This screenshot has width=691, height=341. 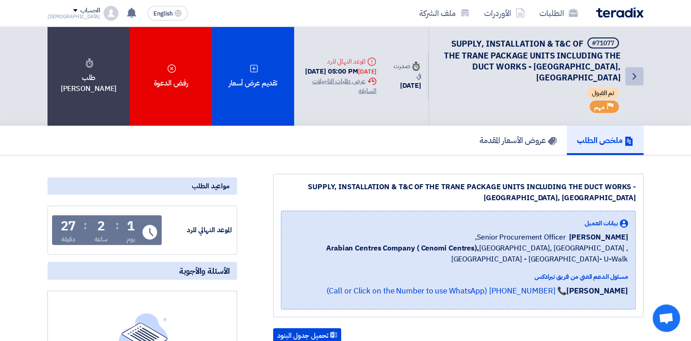 What do you see at coordinates (518, 140) in the screenshot?
I see `a: عروض الأسعار المقدمة` at bounding box center [518, 140].